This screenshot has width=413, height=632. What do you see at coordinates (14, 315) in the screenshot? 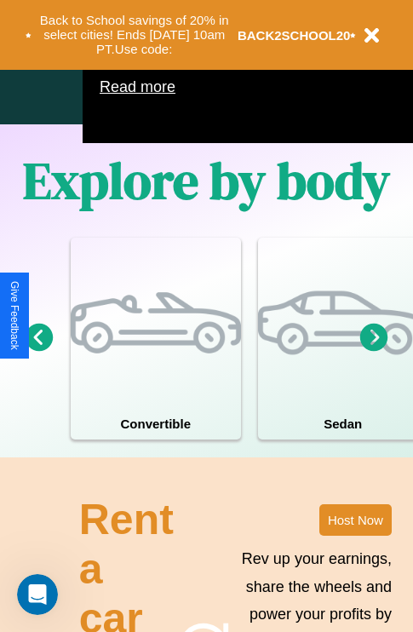
I see `div: Give Feedback` at bounding box center [14, 315].